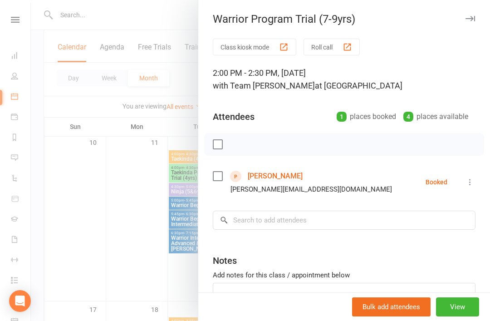 The height and width of the screenshot is (321, 490). I want to click on div: 1, so click(342, 117).